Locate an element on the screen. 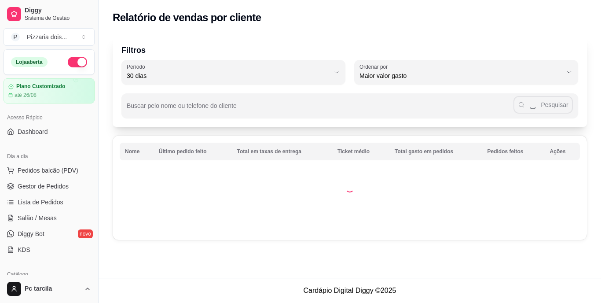 This screenshot has width=601, height=303. a: Diggy Botnovo is located at coordinates (49, 234).